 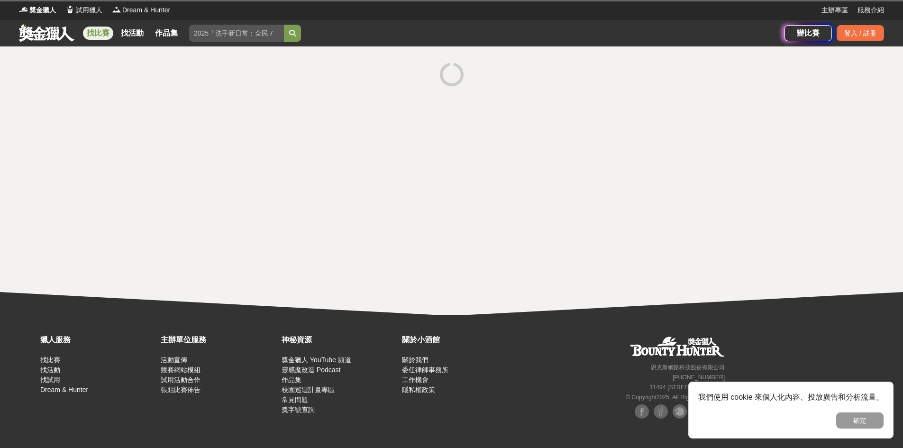 I want to click on a: 常見問題, so click(x=295, y=399).